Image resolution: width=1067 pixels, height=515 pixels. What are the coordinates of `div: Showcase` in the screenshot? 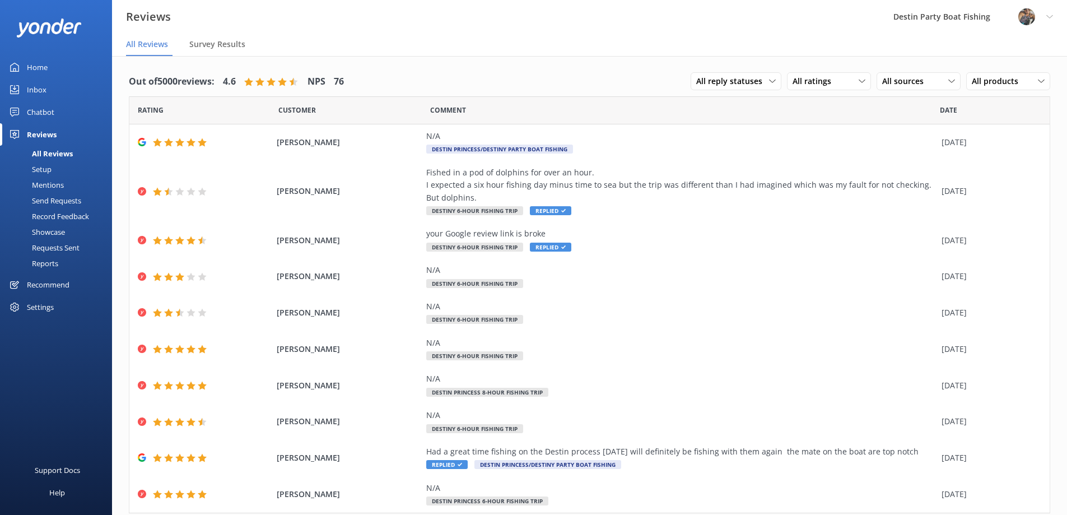 It's located at (36, 232).